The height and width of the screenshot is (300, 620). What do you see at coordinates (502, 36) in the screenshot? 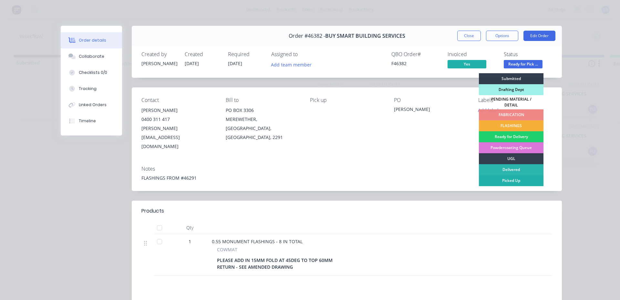
I see `button: Options` at bounding box center [502, 36].